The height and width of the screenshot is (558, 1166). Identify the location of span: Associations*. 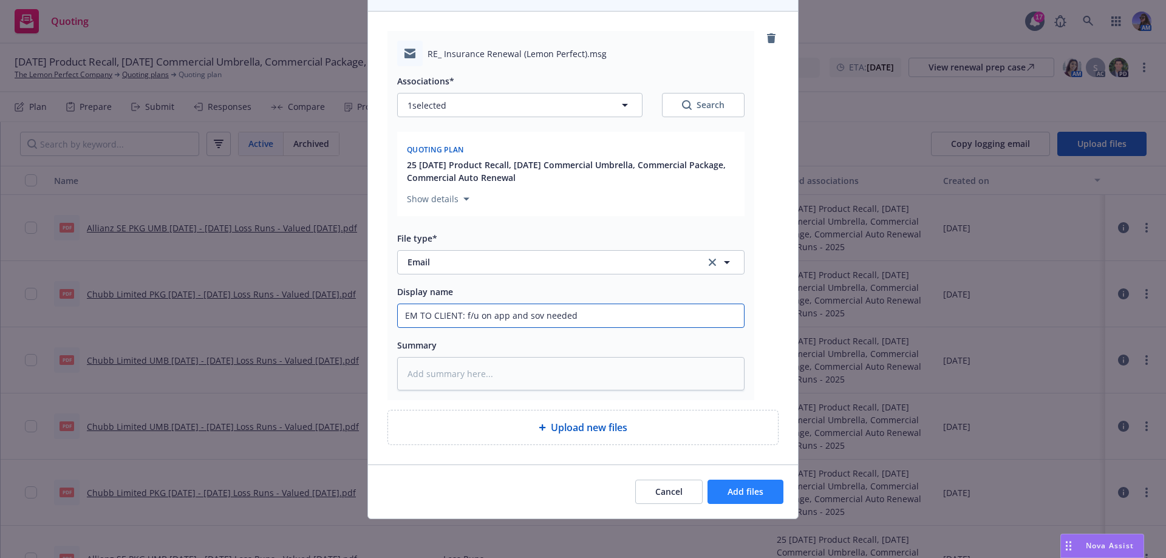
(426, 81).